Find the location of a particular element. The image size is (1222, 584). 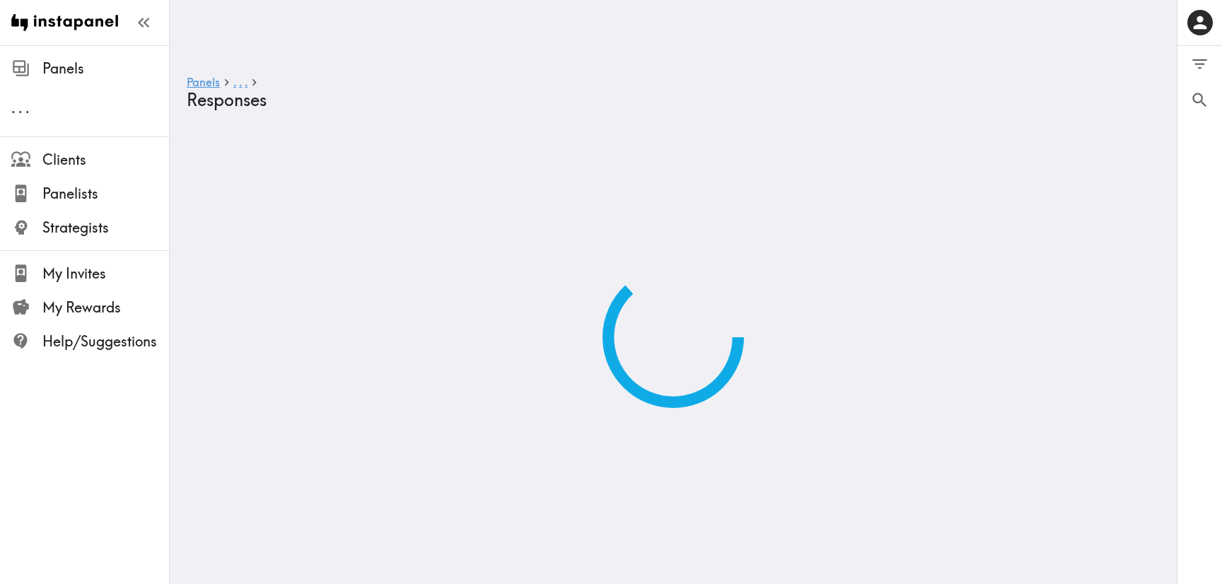

span: Search is located at coordinates (1200, 100).